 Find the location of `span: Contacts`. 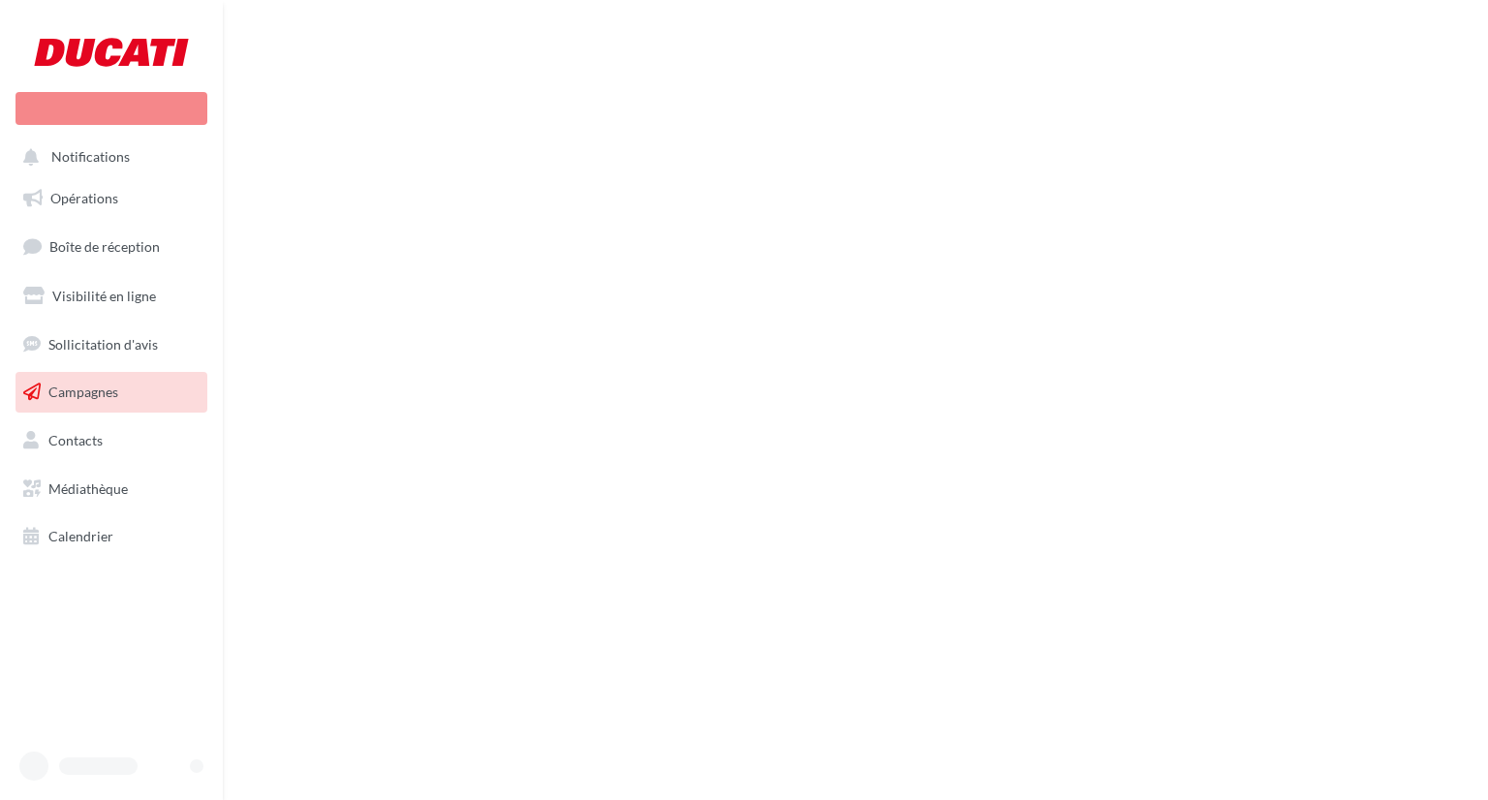

span: Contacts is located at coordinates (76, 440).